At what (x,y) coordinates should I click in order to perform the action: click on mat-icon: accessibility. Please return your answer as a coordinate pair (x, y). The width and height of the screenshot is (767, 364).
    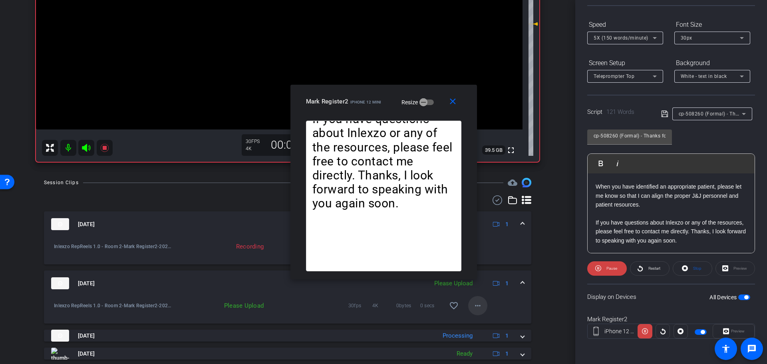
    Looking at the image, I should click on (725, 349).